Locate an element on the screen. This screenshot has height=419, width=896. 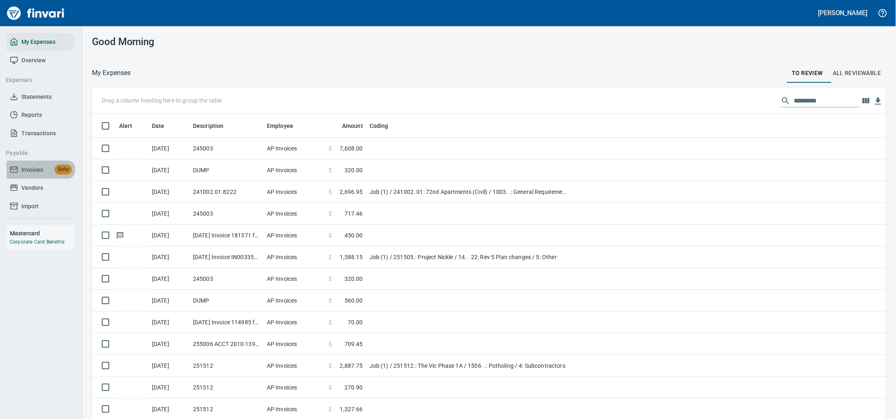
a: My Expenses is located at coordinates (41, 42).